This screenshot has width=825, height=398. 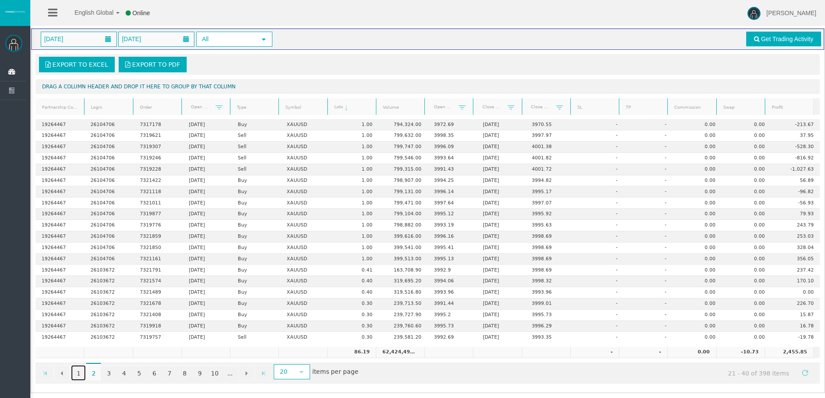 I want to click on td: 7321574, so click(x=158, y=281).